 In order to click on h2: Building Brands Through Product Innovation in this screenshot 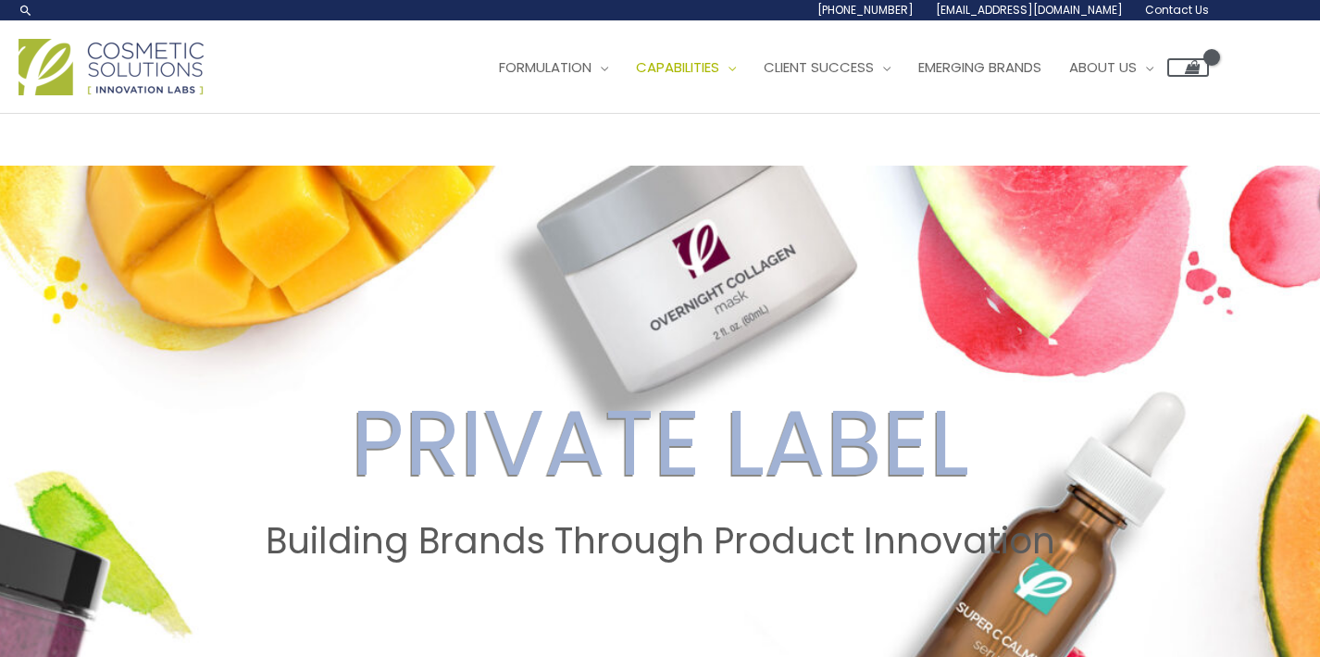, I will do `click(660, 542)`.